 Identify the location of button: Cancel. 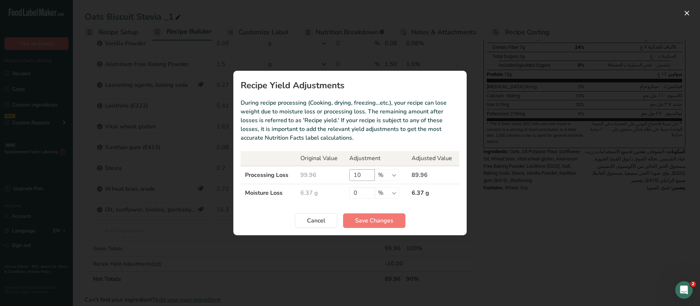
(316, 221).